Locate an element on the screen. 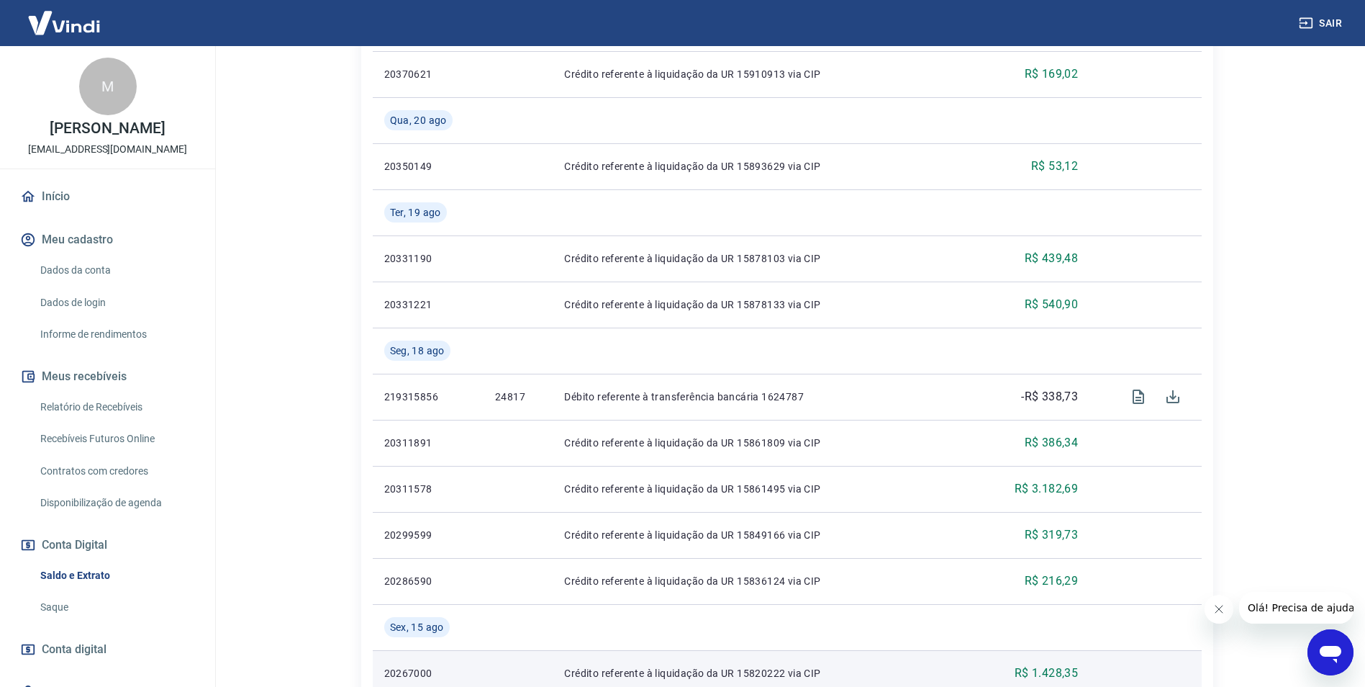 The height and width of the screenshot is (687, 1365). a: Recebíveis Futuros Online is located at coordinates (116, 438).